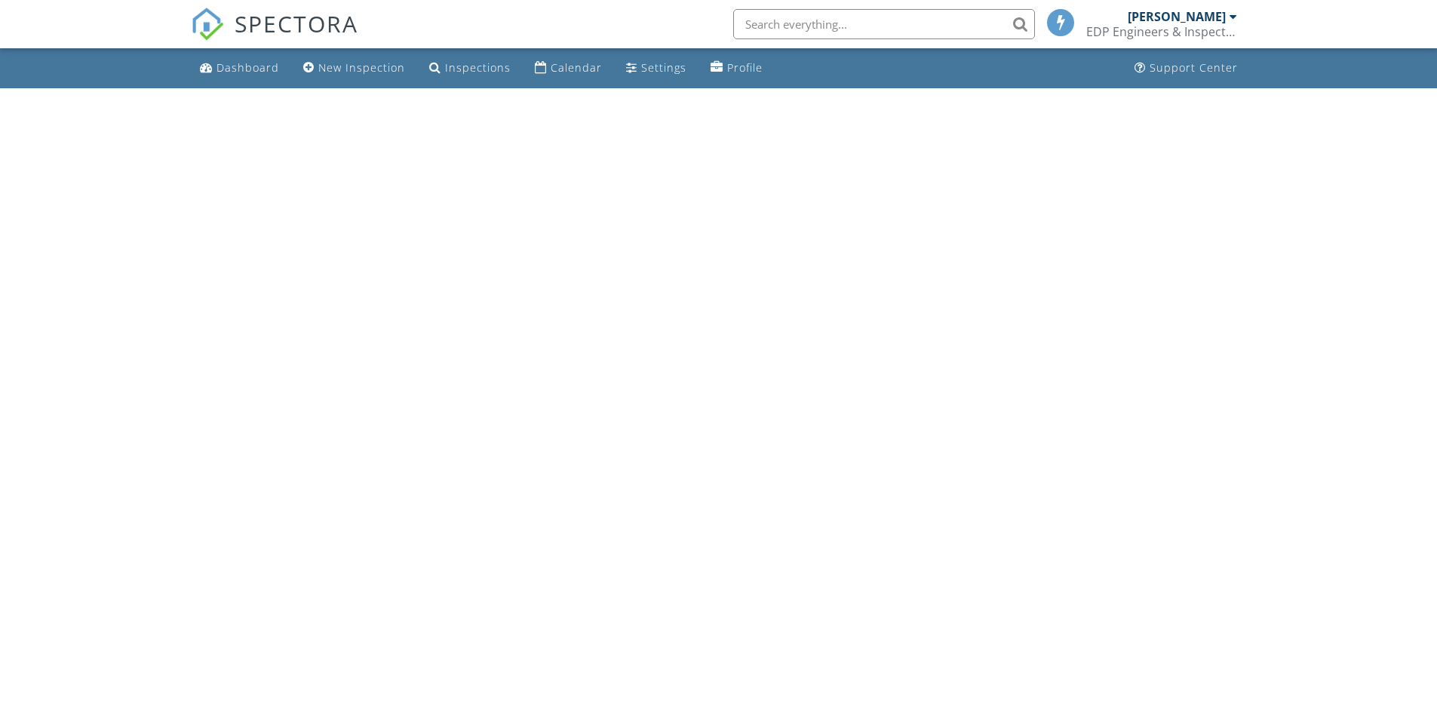 This screenshot has height=713, width=1437. What do you see at coordinates (656, 68) in the screenshot?
I see `a: Settings` at bounding box center [656, 68].